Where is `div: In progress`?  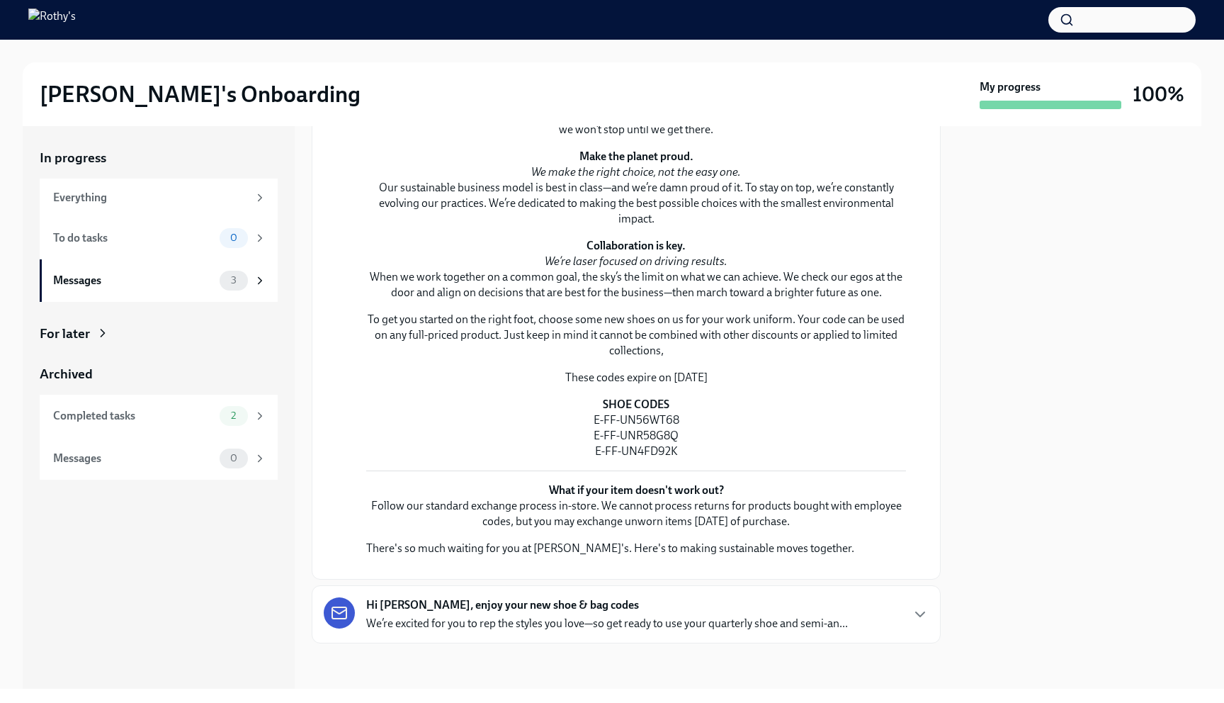 div: In progress is located at coordinates (159, 158).